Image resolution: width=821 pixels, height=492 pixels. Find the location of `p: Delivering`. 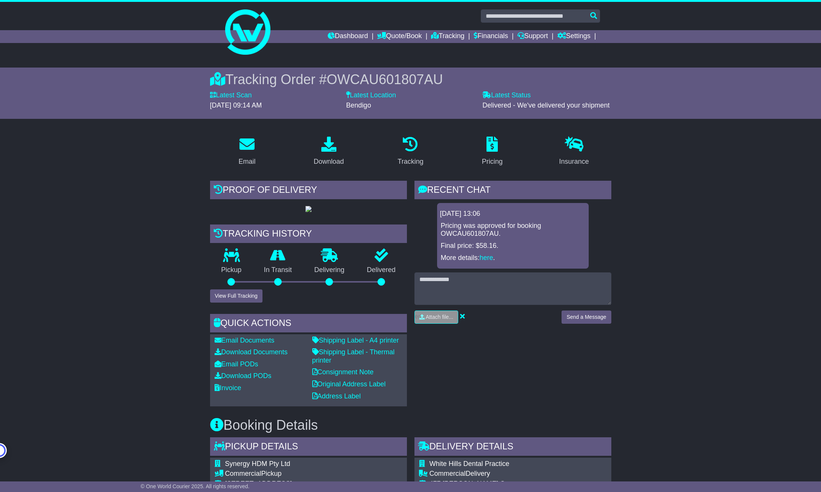

p: Delivering is located at coordinates (329, 270).